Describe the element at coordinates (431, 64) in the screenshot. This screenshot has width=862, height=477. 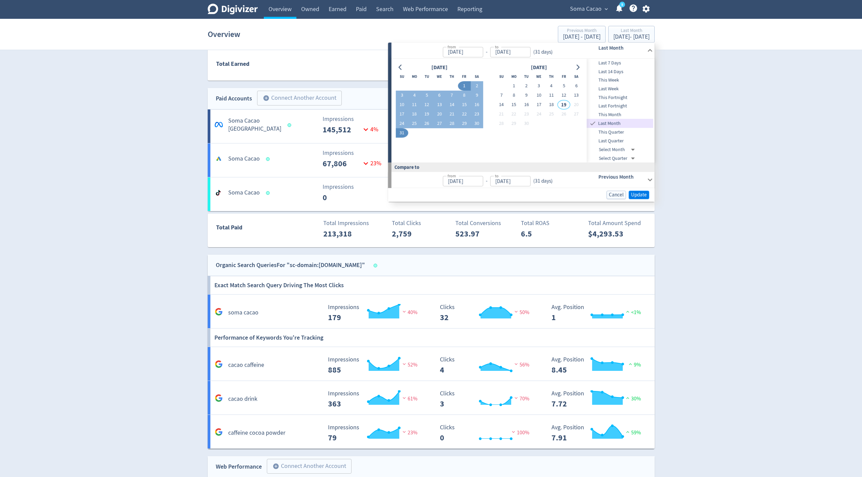
I see `a: Total EarnedTotal Posts9Total Engagements321` at that location.